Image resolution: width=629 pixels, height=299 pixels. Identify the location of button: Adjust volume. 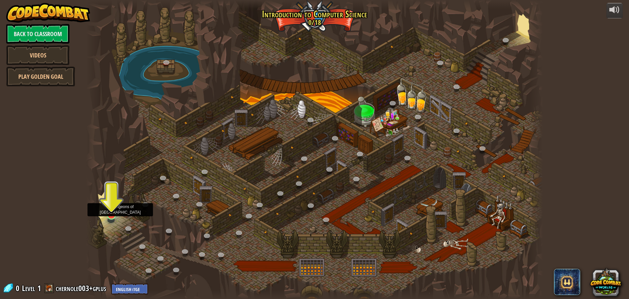
(615, 10).